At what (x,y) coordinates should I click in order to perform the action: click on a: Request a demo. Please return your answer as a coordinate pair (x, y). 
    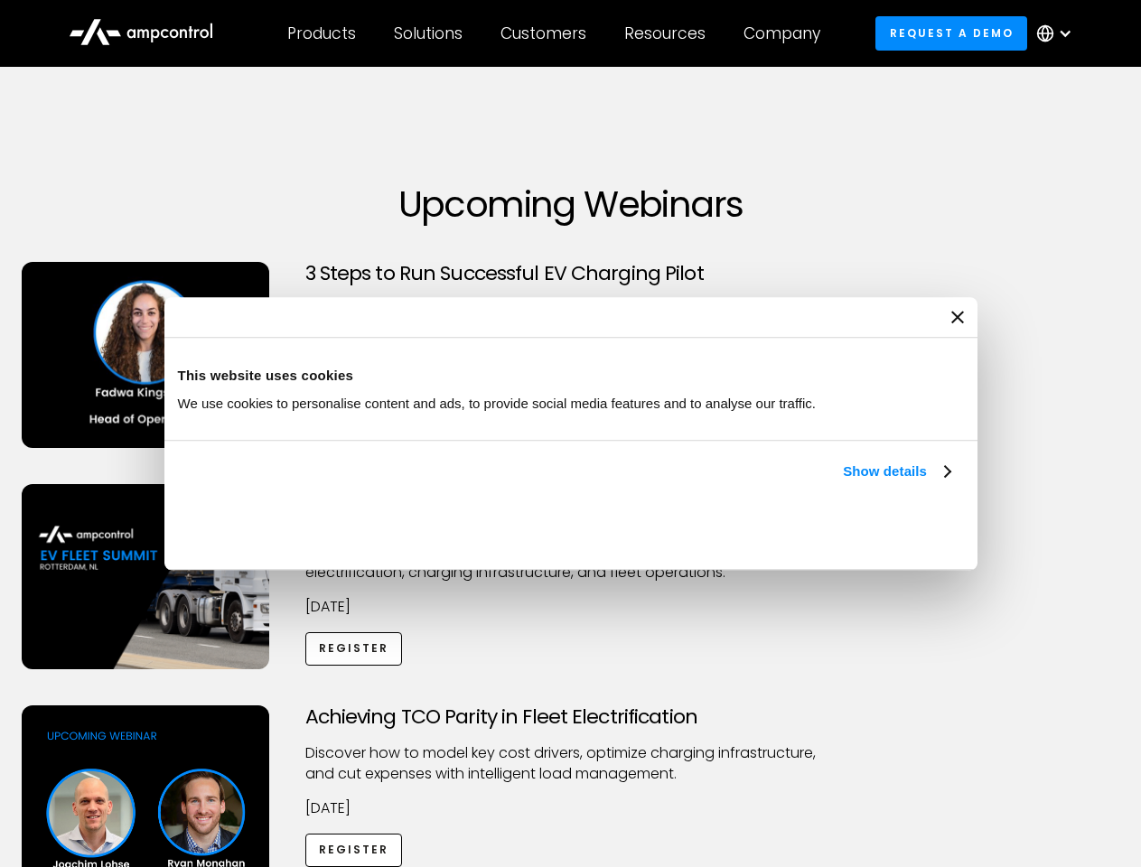
    Looking at the image, I should click on (951, 33).